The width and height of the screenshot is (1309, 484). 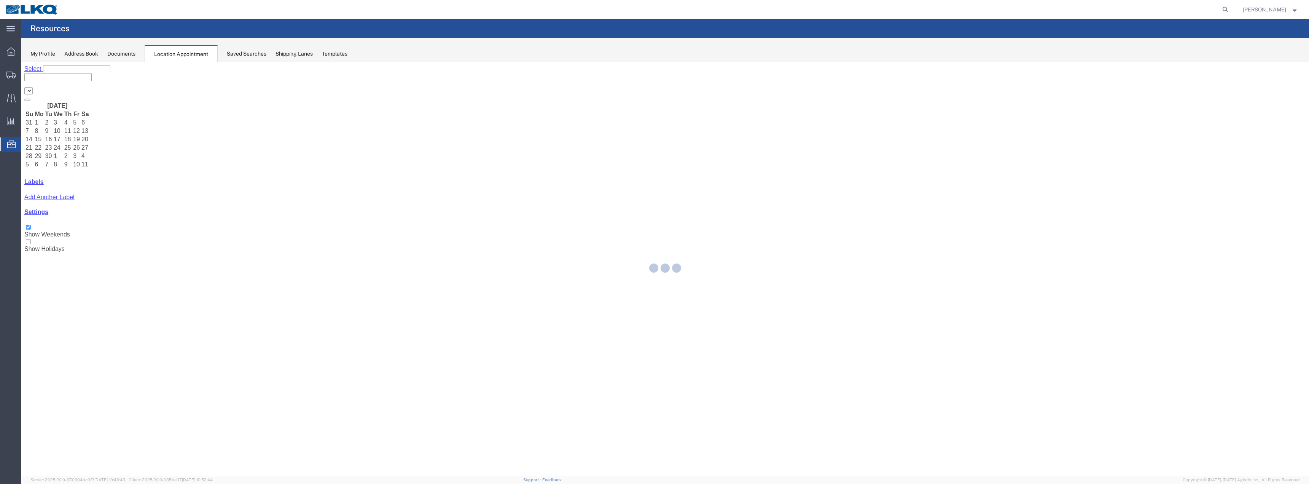 What do you see at coordinates (47, 86) in the screenshot?
I see `td: 25` at bounding box center [47, 86].